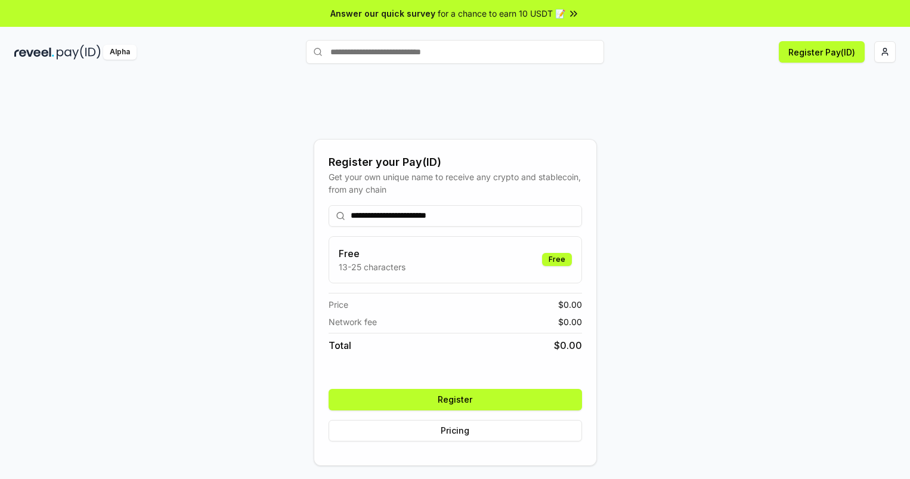  Describe the element at coordinates (455, 183) in the screenshot. I see `div: Get your own unique name to receive any crypto and stablecoin, from any chain` at that location.